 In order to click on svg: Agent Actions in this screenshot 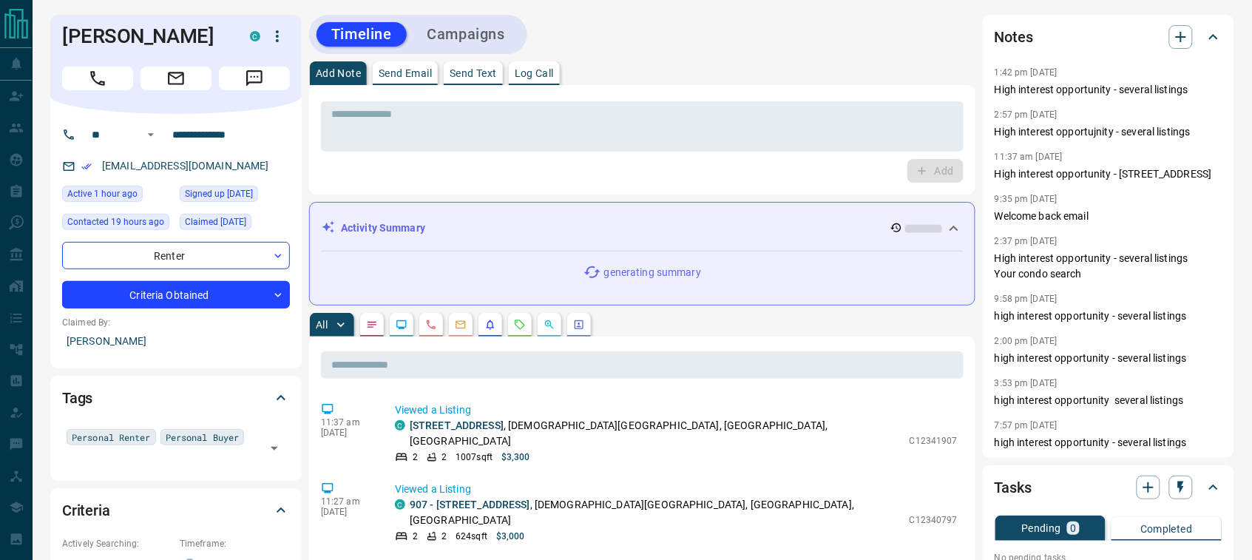, I will do `click(579, 325)`.